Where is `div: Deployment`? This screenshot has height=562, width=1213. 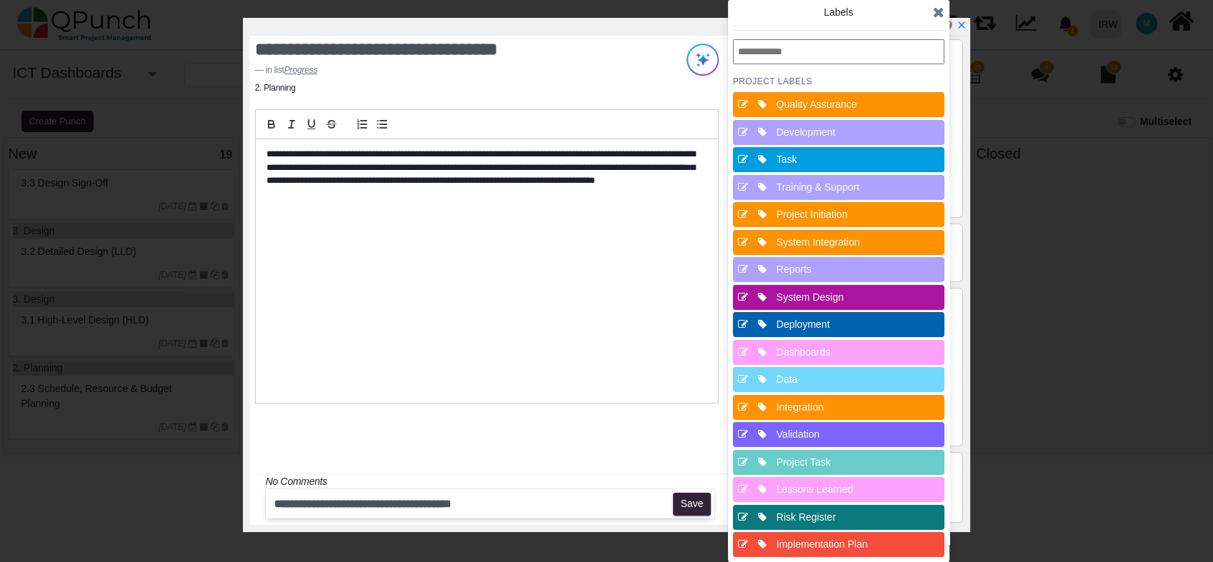 div: Deployment is located at coordinates (843, 324).